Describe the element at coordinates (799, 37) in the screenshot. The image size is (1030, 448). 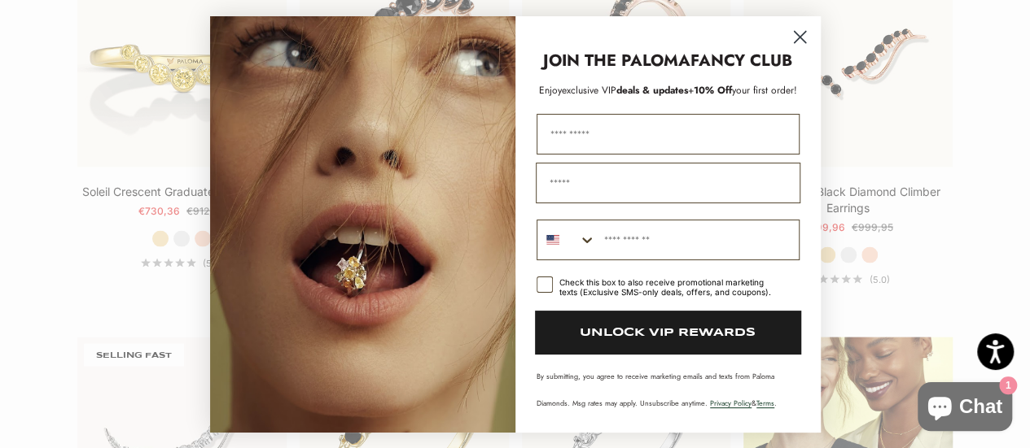
I see `button: Close dialog` at that location.